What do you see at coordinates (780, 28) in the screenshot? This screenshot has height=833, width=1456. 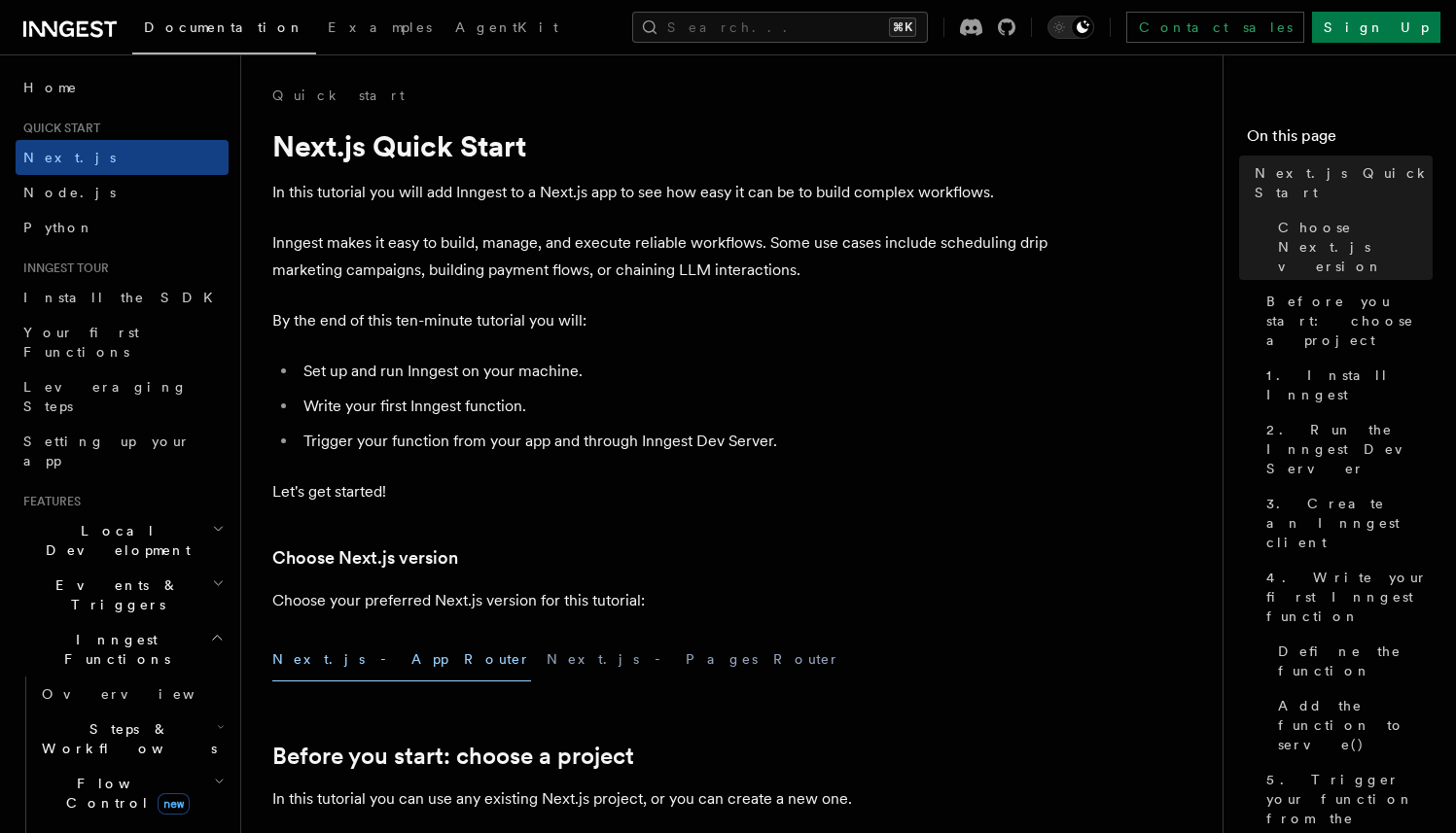 I see `button: Search...⌘K` at bounding box center [780, 28].